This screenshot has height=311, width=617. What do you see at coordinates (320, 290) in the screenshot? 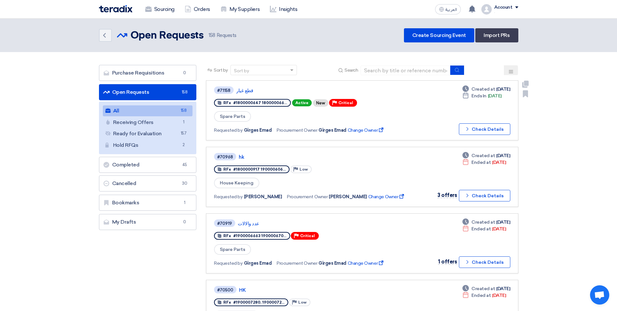
I see `a: HK` at bounding box center [320, 290].